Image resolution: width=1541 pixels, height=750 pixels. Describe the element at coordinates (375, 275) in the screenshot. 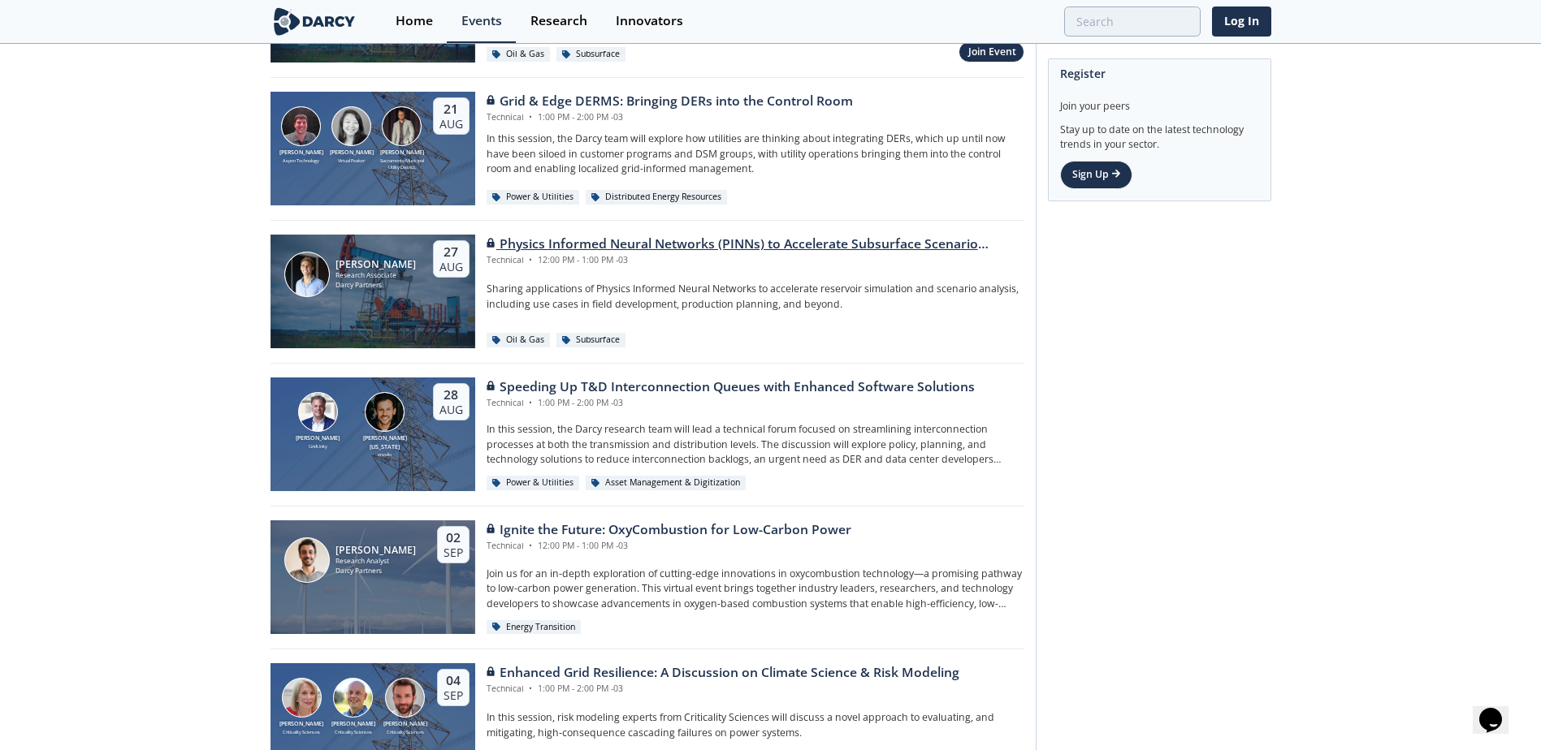

I see `div: Research Associate` at that location.